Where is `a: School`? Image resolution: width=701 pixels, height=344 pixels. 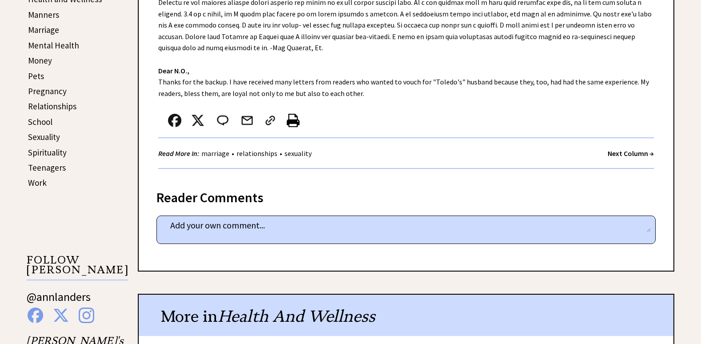
a: School is located at coordinates (40, 122).